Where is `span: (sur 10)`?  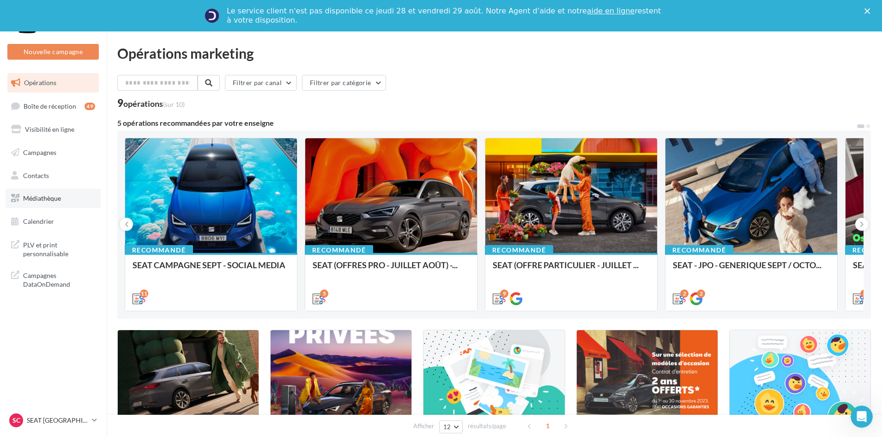
span: (sur 10) is located at coordinates (174, 104).